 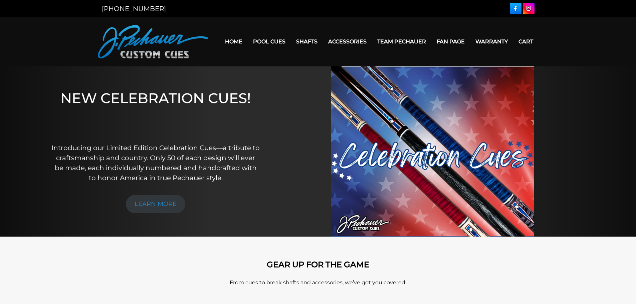 I want to click on a: Warranty, so click(x=491, y=41).